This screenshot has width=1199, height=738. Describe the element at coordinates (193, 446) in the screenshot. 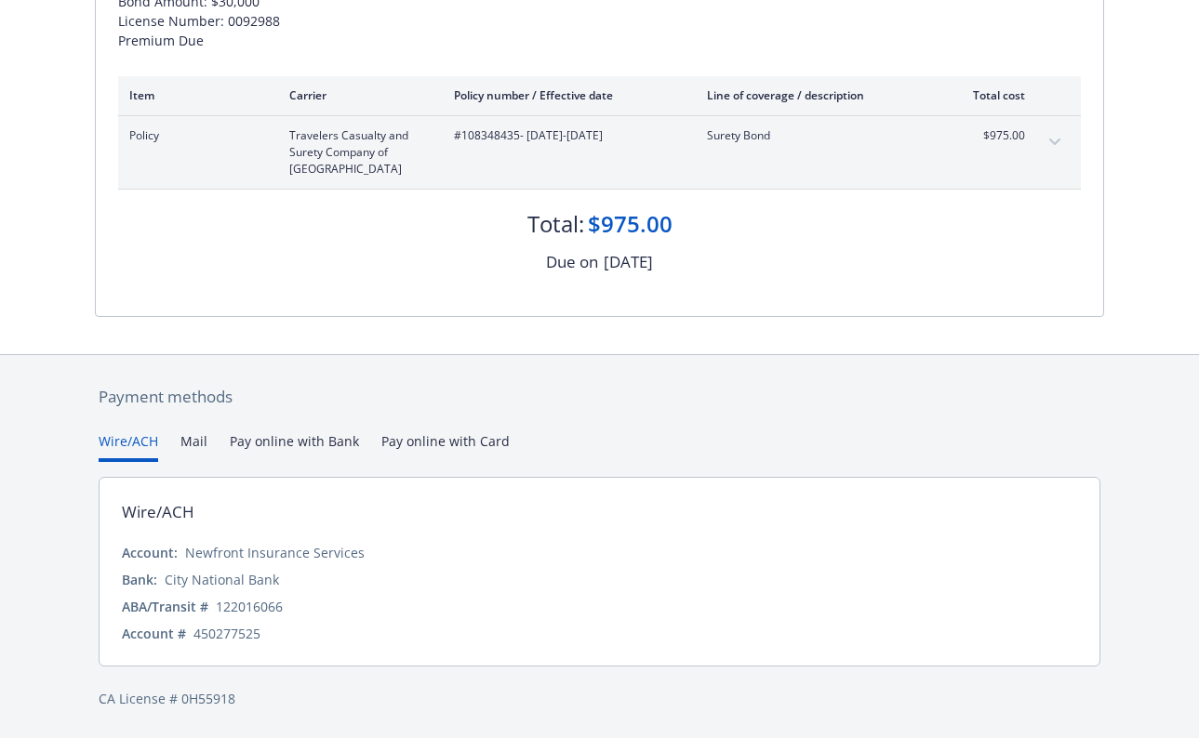

I see `button: Mail` at that location.